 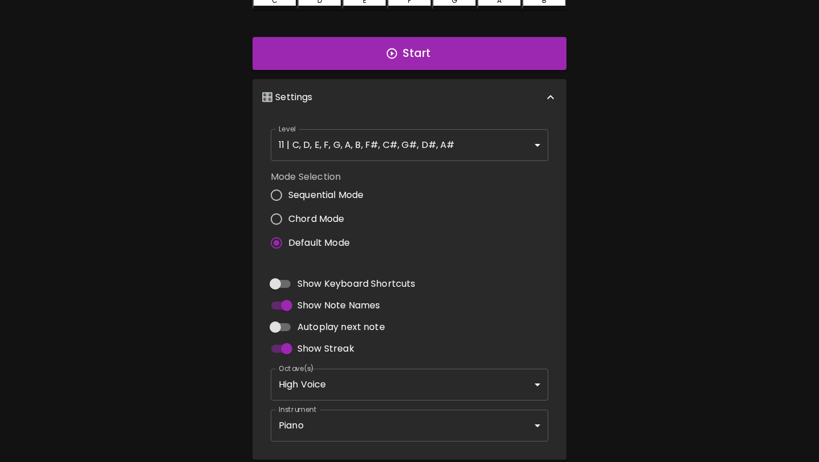 I want to click on p: 🎛️ Settings, so click(x=287, y=97).